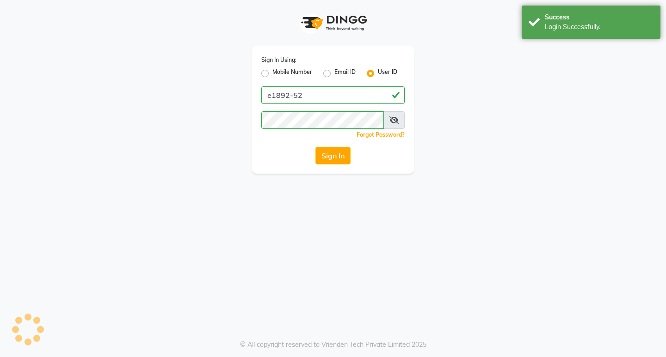  Describe the element at coordinates (333, 23) in the screenshot. I see `img: logo1.svg` at that location.